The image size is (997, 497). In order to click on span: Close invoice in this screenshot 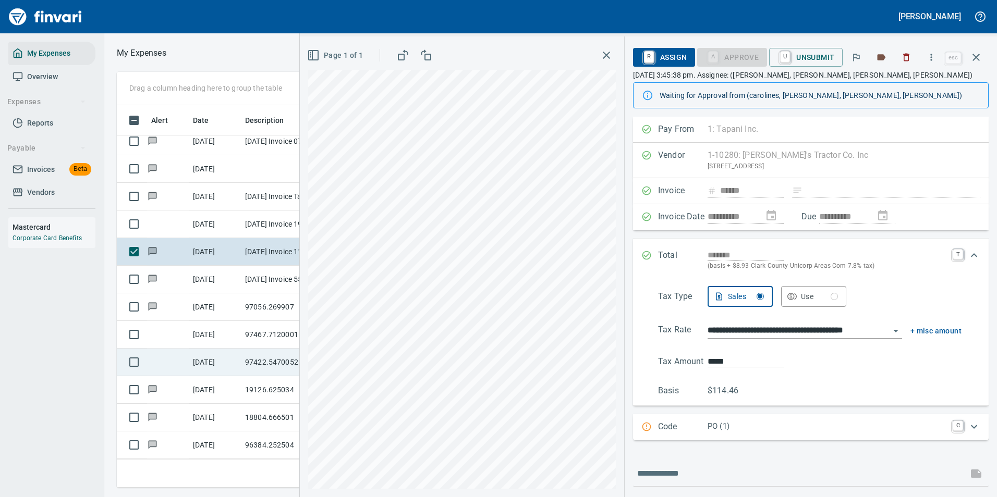, I will do `click(965, 57)`.